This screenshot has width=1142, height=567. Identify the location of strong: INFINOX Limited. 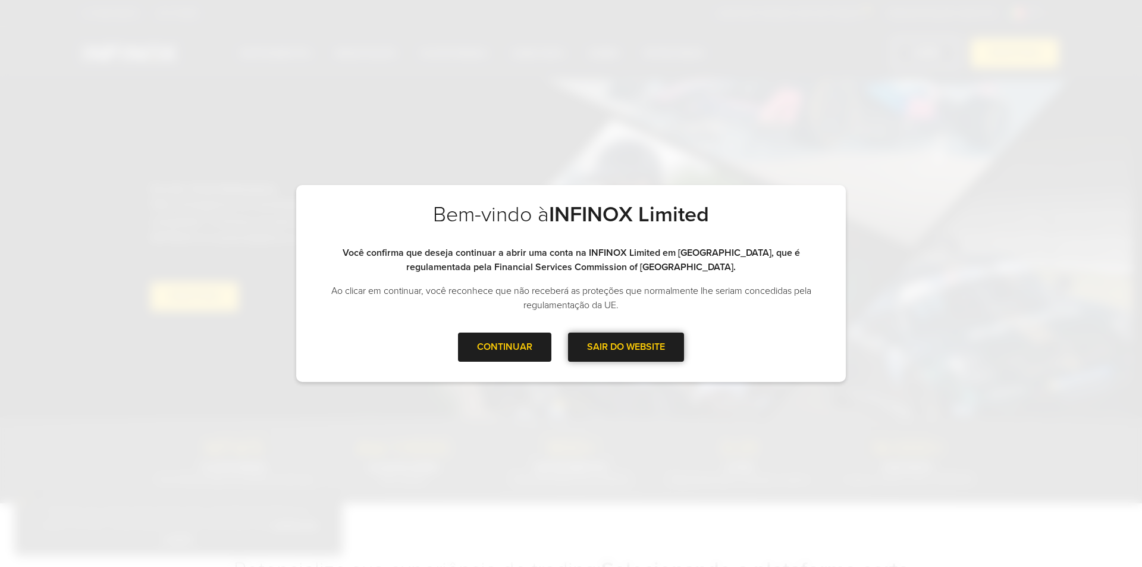
(629, 214).